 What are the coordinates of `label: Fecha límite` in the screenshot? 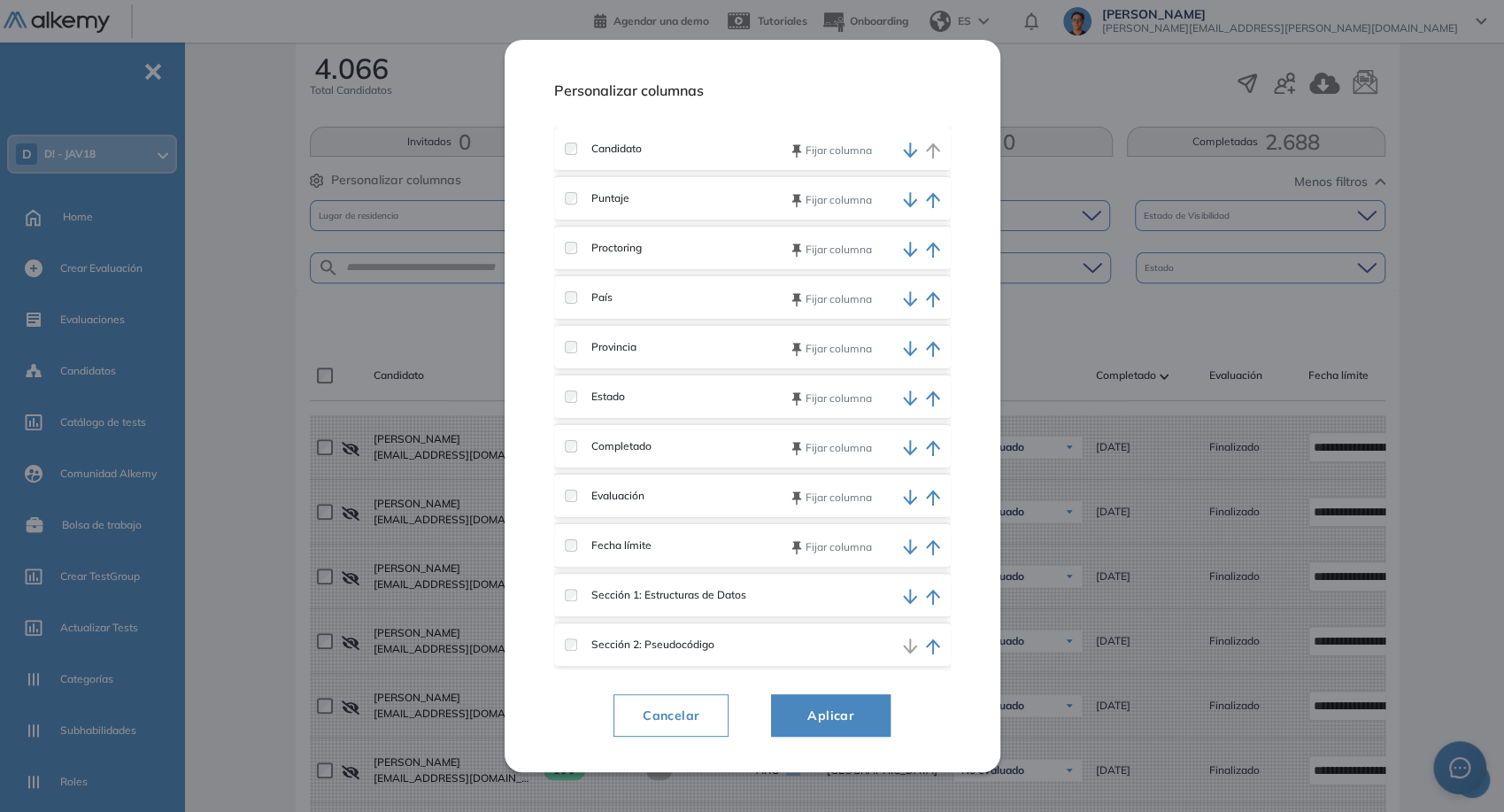 It's located at (615, 545).